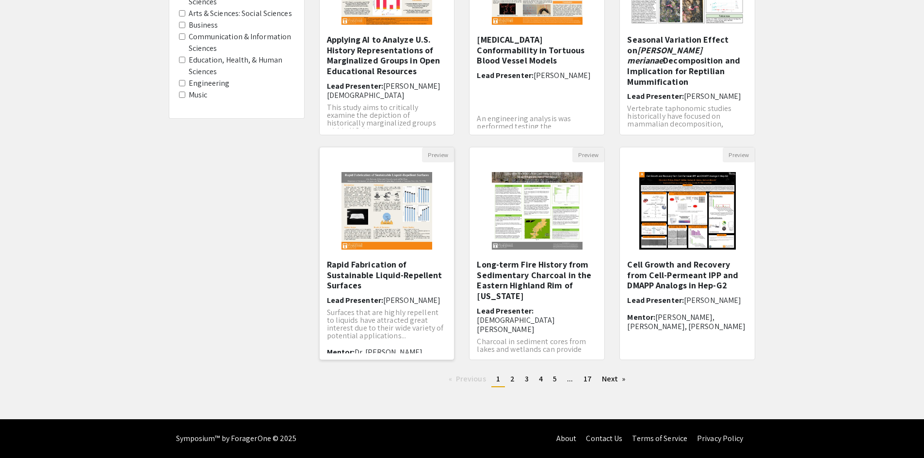 This screenshot has width=924, height=458. Describe the element at coordinates (687, 254) in the screenshot. I see `div: Open Presentation <p><span style="background-color: transparent; color: rgb(0, 0, 0);">Cell Growt...` at that location.